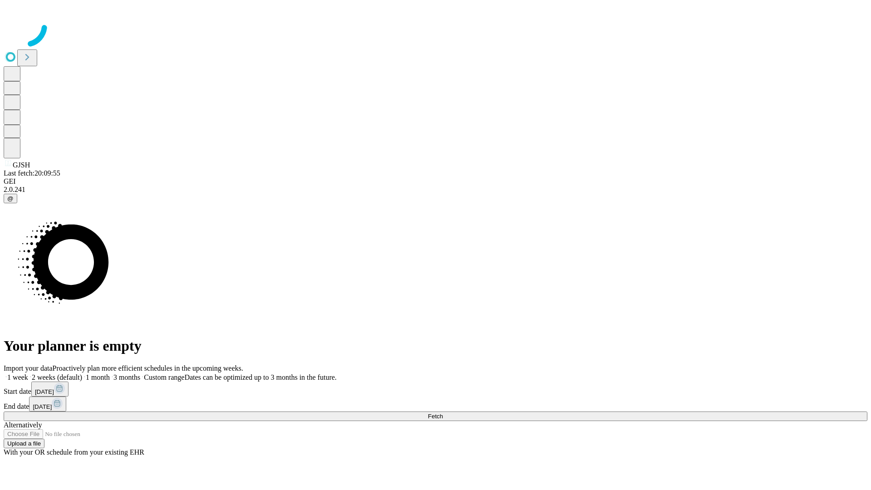  I want to click on span: GJSH, so click(21, 165).